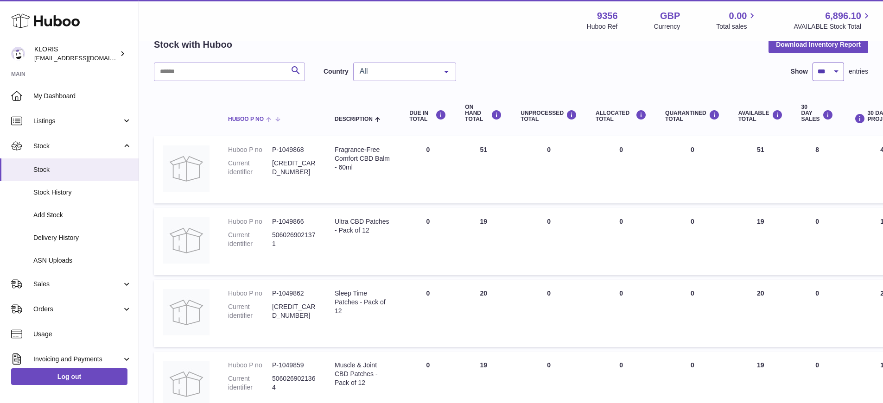 Image resolution: width=883 pixels, height=403 pixels. What do you see at coordinates (667, 26) in the screenshot?
I see `div: Currency` at bounding box center [667, 26].